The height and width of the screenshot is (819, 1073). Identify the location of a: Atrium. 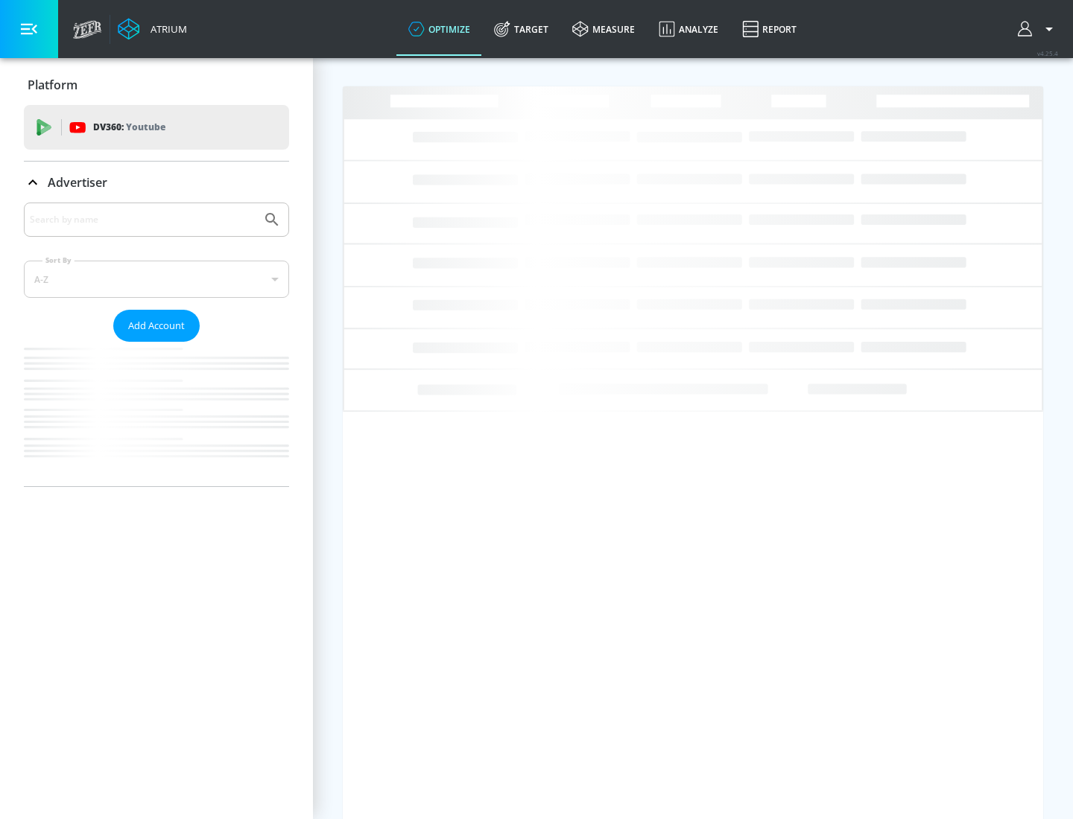
(152, 29).